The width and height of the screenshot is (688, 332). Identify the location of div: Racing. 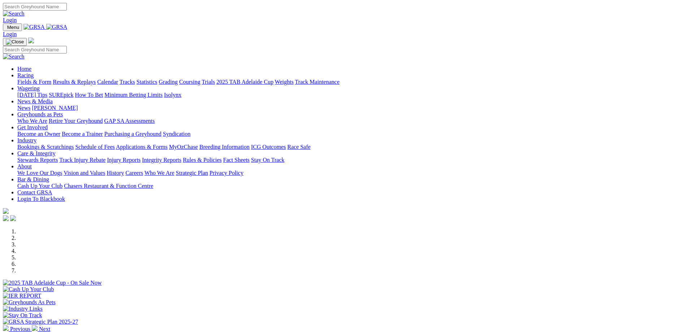
(351, 82).